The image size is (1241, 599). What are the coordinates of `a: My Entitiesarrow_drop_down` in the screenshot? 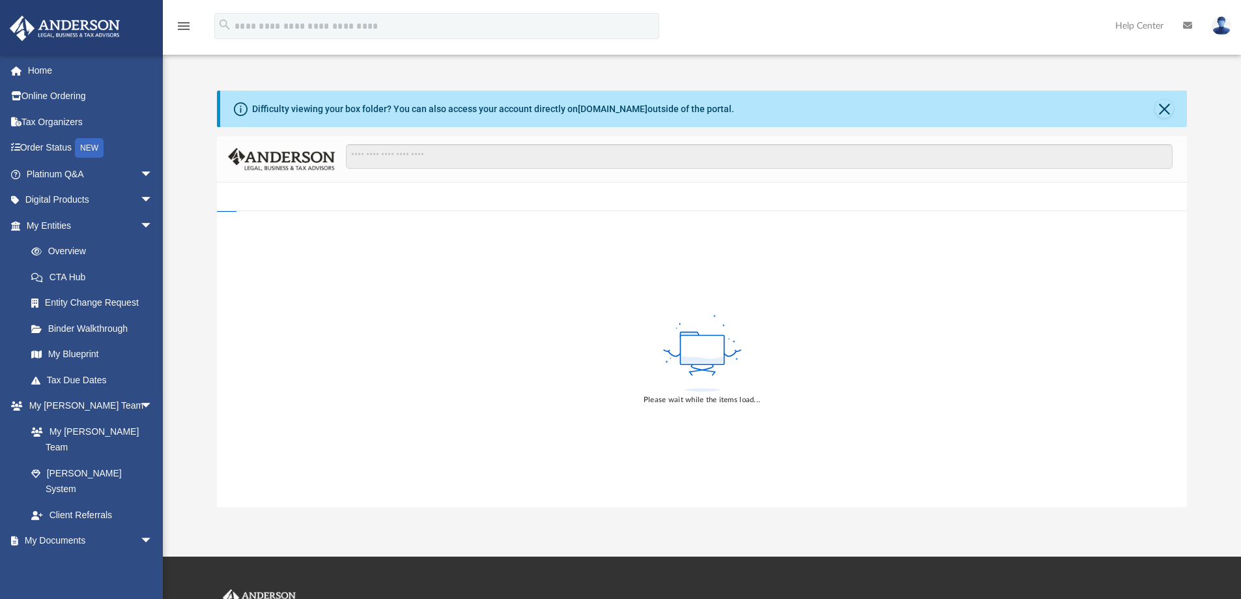 It's located at (91, 225).